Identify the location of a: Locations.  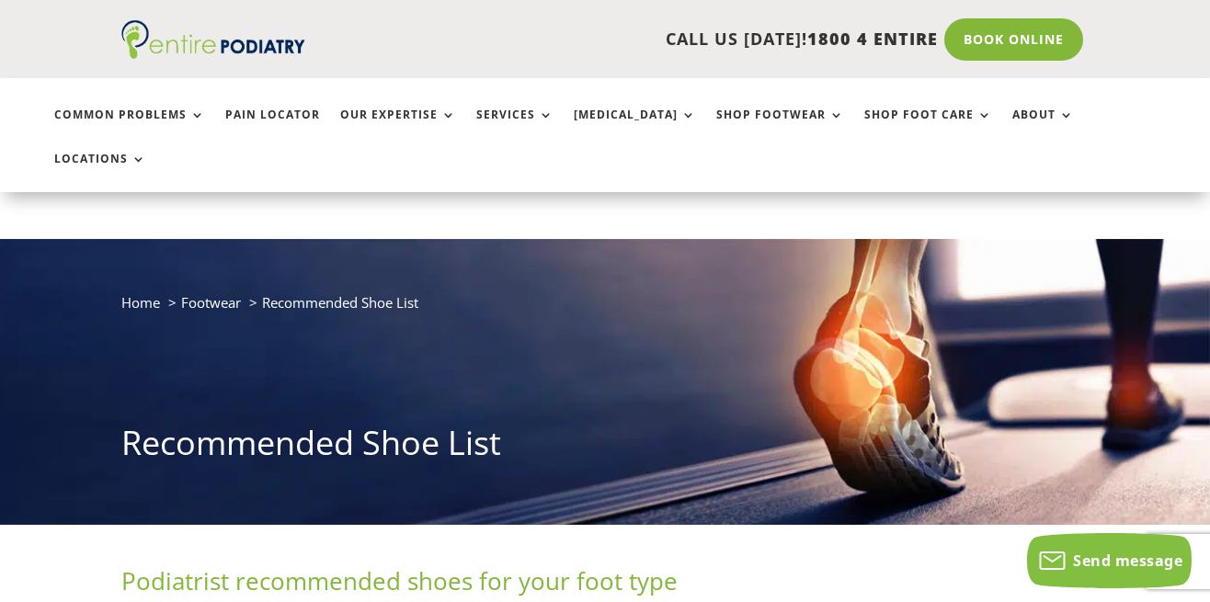
(100, 172).